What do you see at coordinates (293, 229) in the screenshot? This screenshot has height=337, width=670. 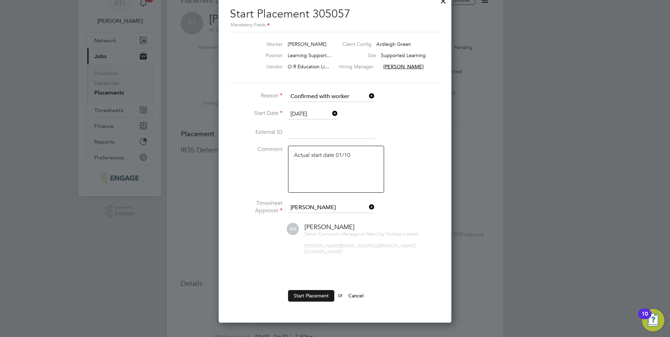 I see `span: KM` at bounding box center [293, 229].